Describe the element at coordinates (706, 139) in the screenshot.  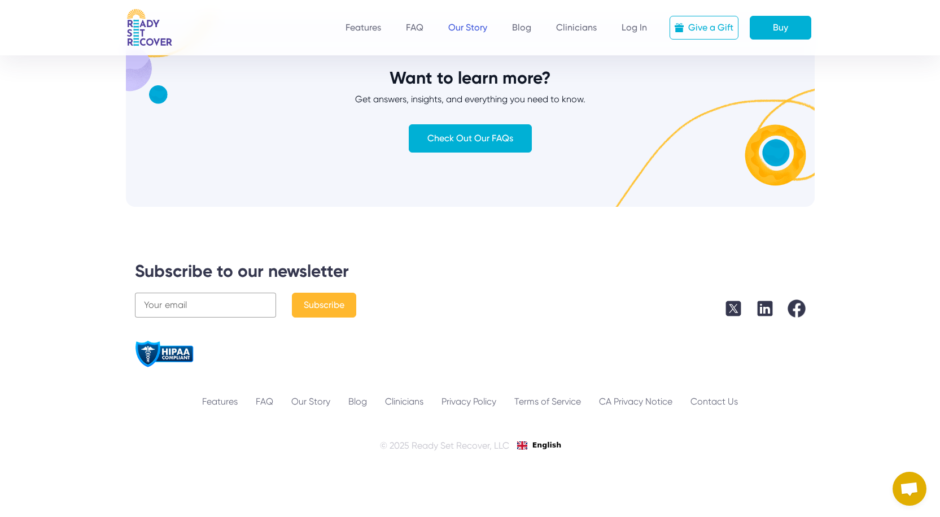
I see `img: Faq section 2 lg` at that location.